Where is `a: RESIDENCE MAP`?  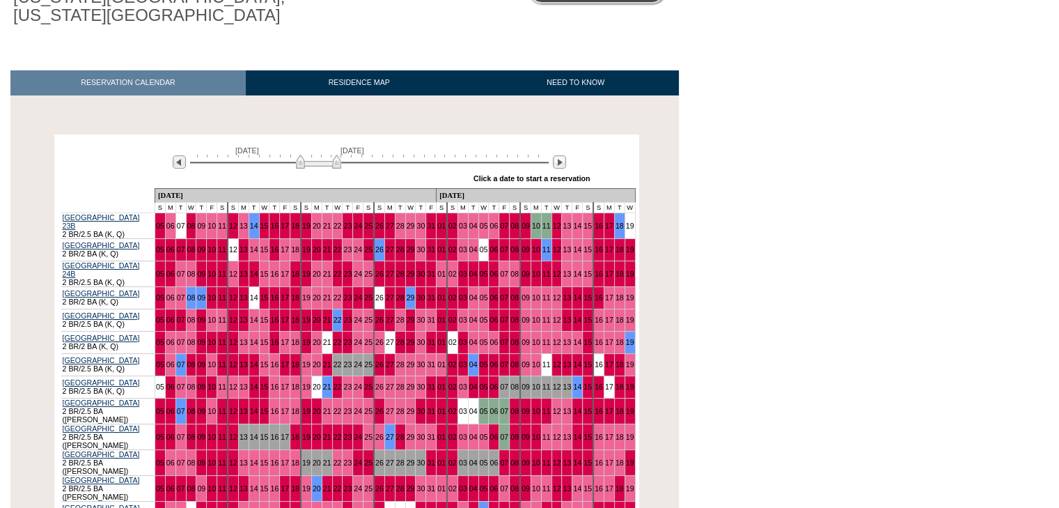 a: RESIDENCE MAP is located at coordinates (359, 82).